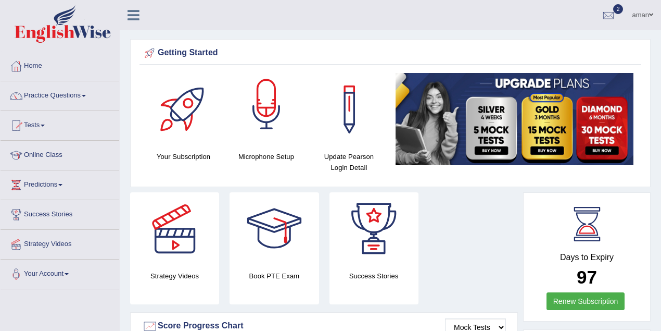  What do you see at coordinates (587, 257) in the screenshot?
I see `h4: Days to Expiry` at bounding box center [587, 257].